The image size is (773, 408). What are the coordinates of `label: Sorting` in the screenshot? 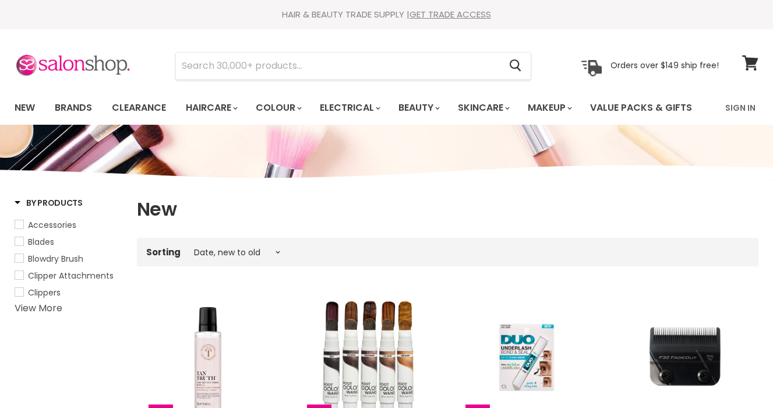 It's located at (163, 252).